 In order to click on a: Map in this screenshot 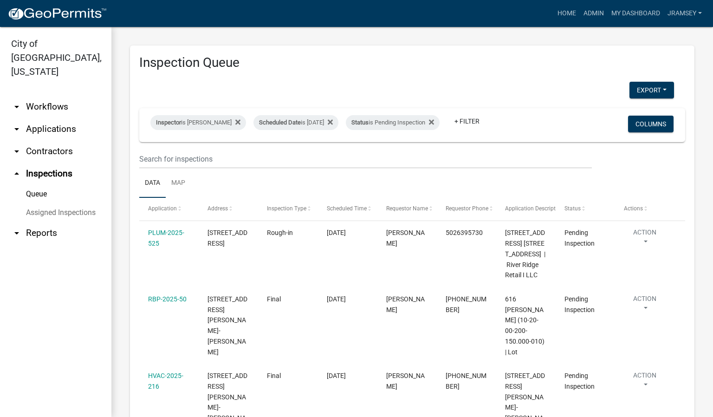, I will do `click(178, 183)`.